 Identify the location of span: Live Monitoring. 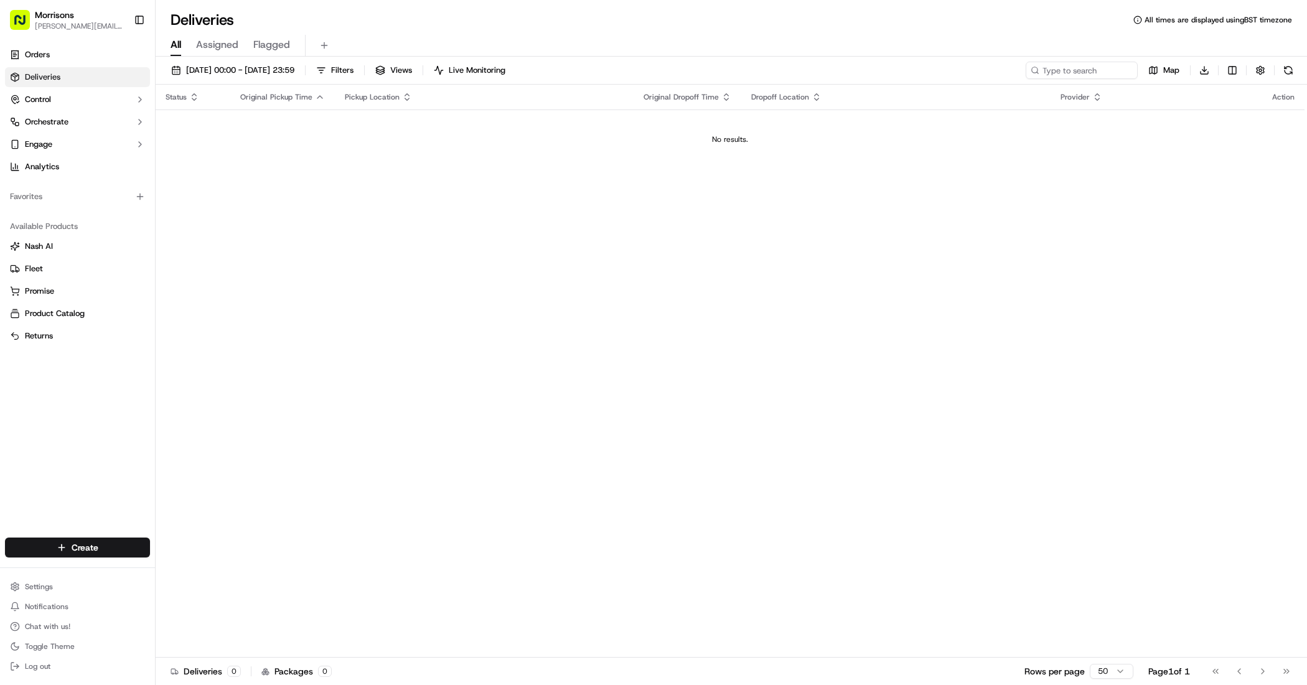
(477, 70).